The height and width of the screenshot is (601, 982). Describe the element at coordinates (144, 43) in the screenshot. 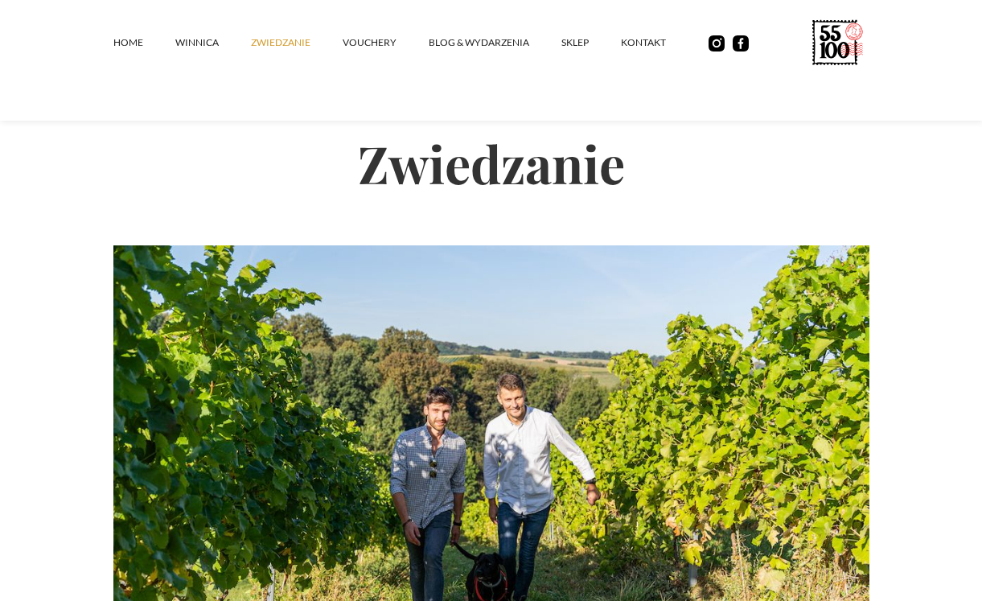

I see `a: Home` at that location.